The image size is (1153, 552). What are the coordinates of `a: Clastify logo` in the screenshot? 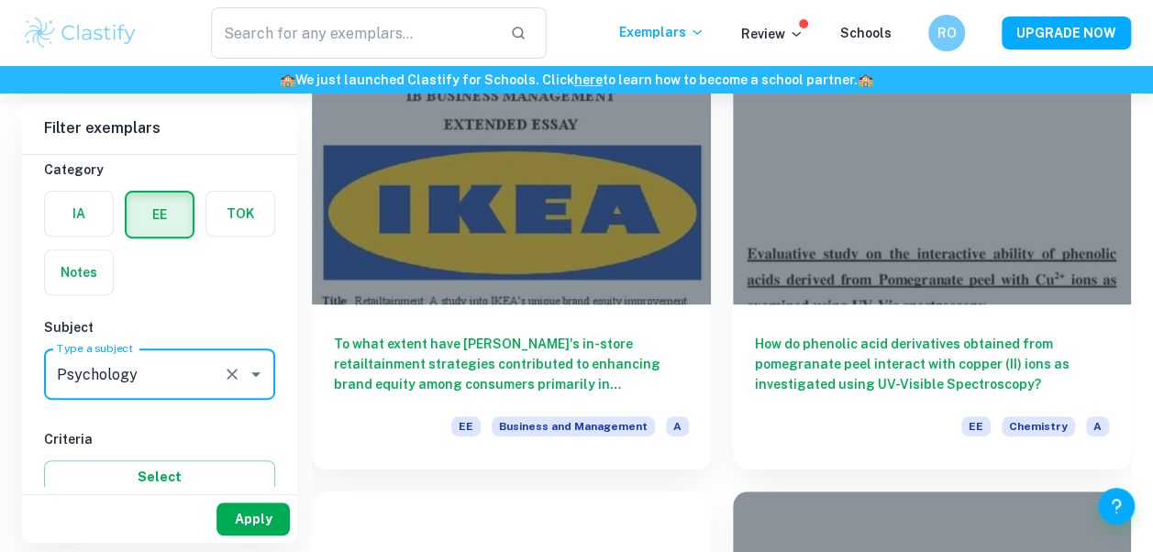 It's located at (80, 33).